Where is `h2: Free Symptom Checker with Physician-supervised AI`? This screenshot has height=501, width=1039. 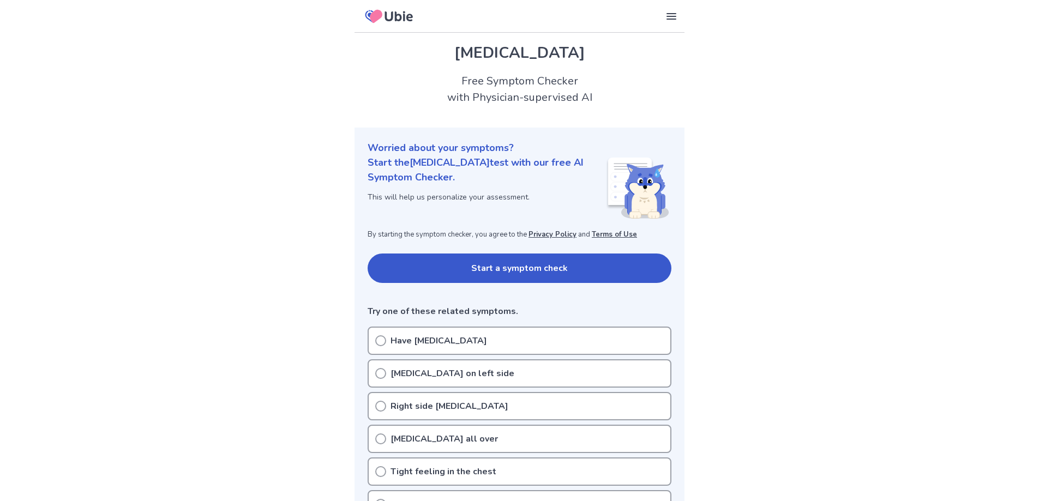 h2: Free Symptom Checker with Physician-supervised AI is located at coordinates (519, 89).